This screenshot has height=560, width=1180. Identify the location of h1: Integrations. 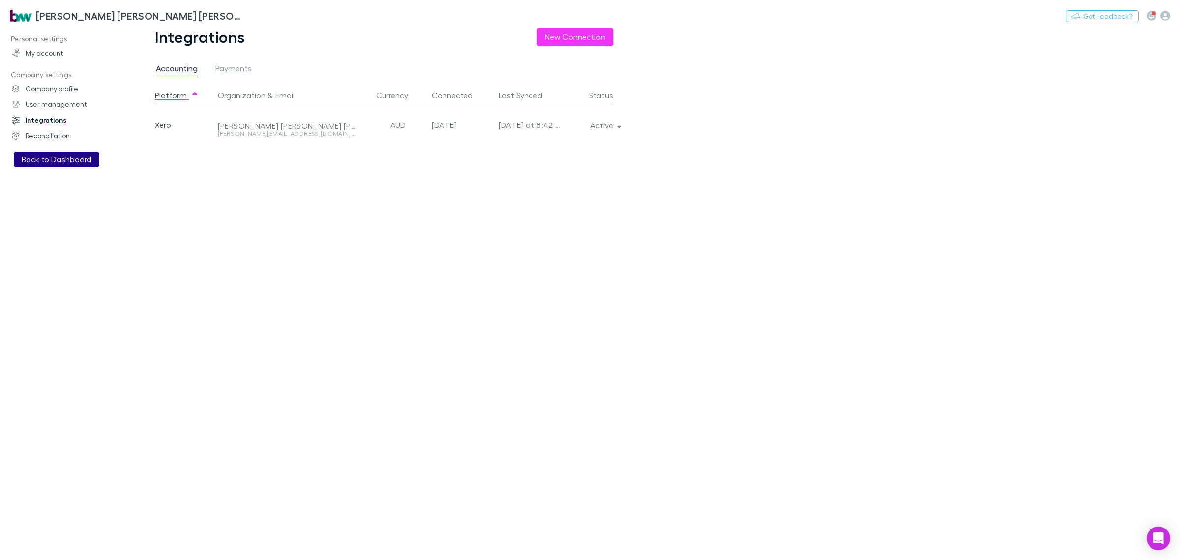
(200, 37).